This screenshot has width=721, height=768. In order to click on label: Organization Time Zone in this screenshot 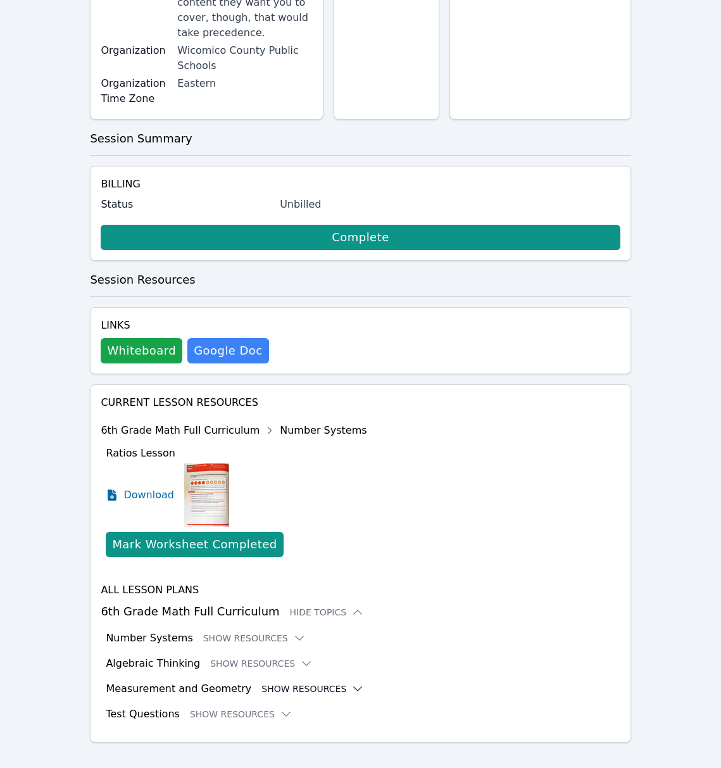, I will do `click(135, 91)`.